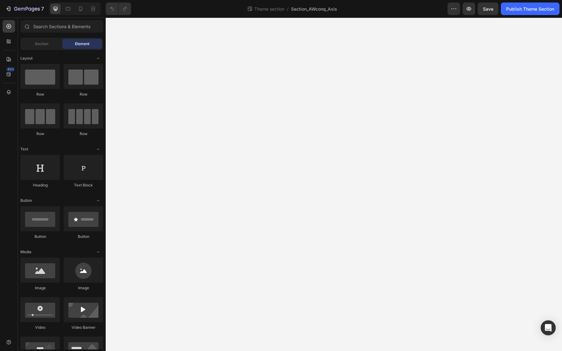 This screenshot has width=562, height=351. I want to click on div: Publish Theme Section, so click(530, 9).